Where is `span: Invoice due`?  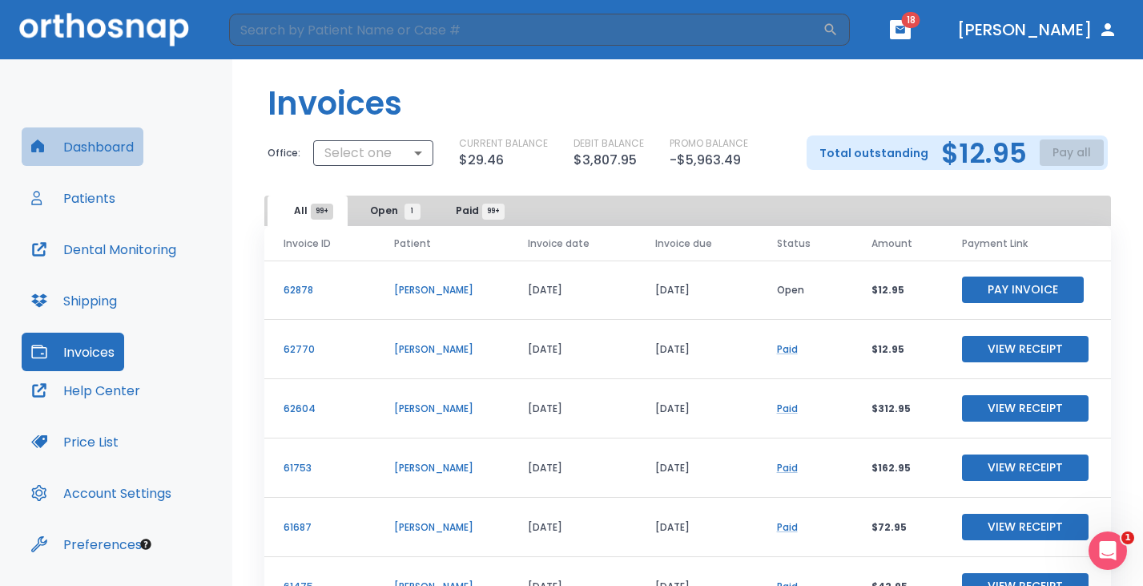
span: Invoice due is located at coordinates (684, 244).